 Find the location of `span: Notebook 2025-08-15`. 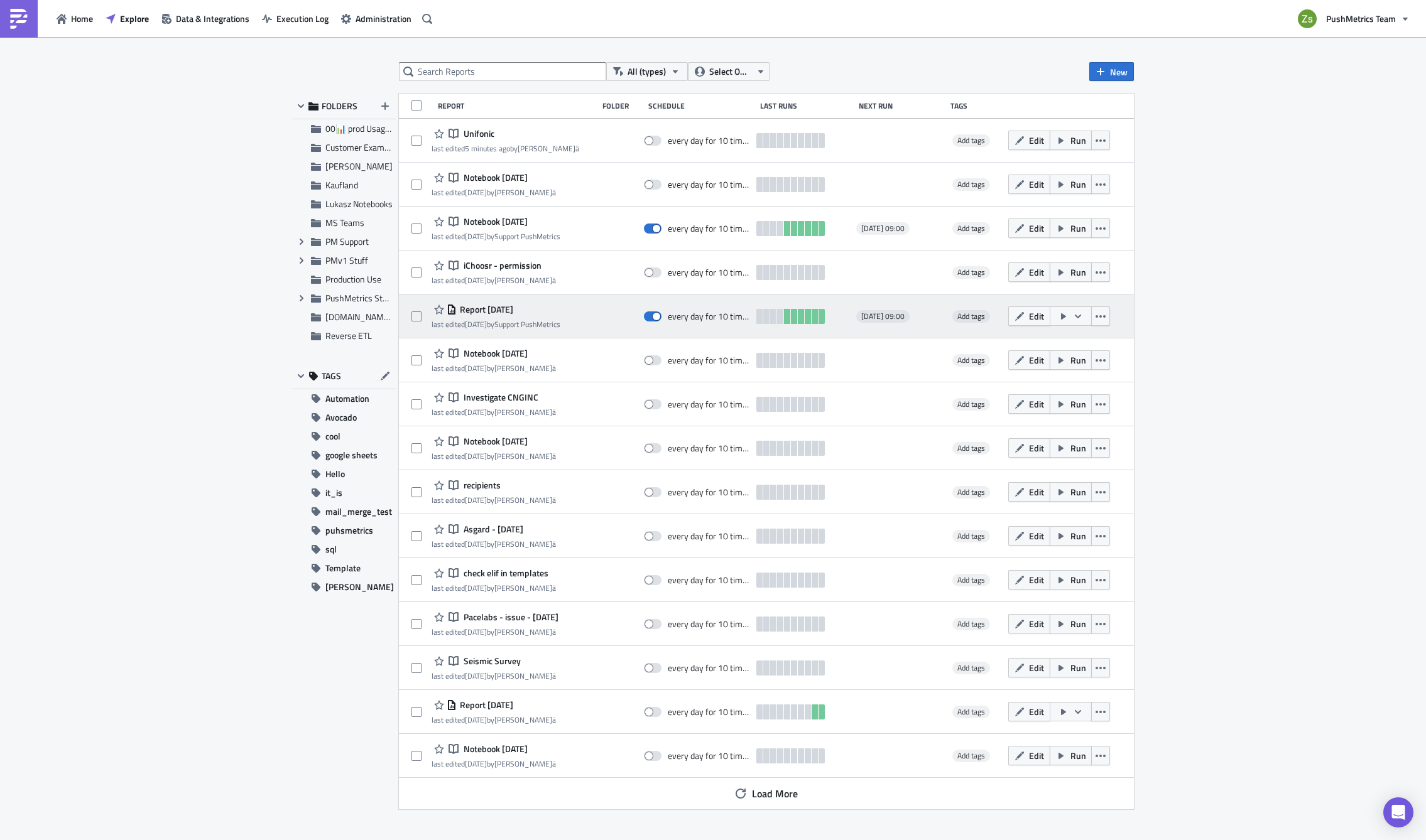

span: Notebook 2025-08-15 is located at coordinates (494, 749).